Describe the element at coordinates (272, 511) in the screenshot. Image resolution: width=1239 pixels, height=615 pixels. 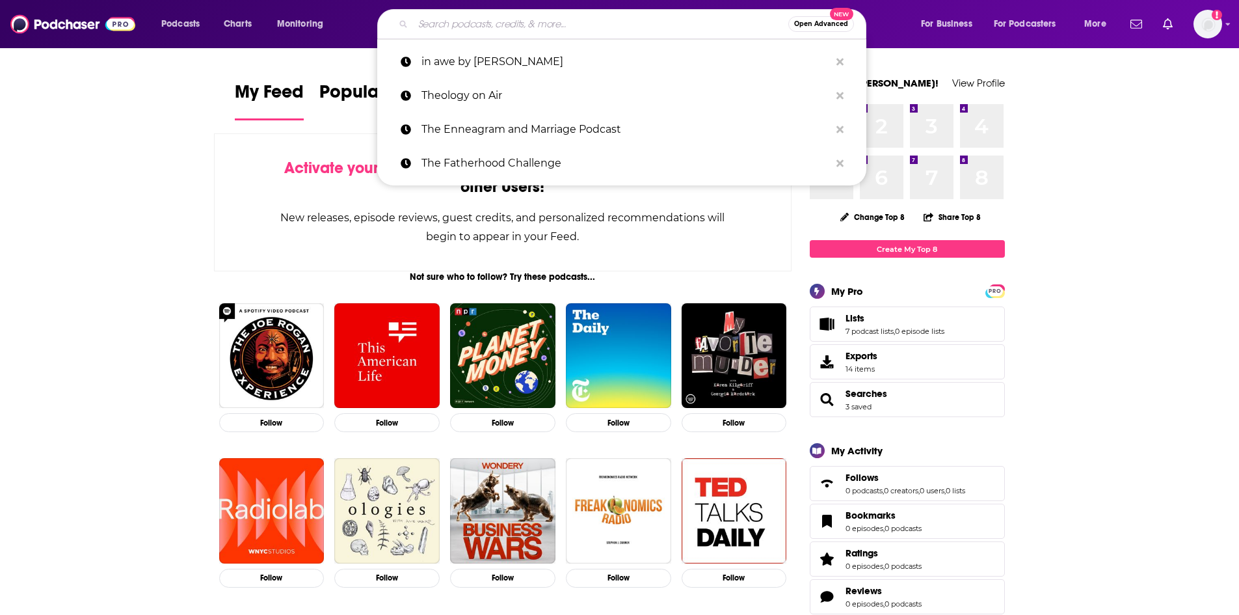
I see `img: Radiolab` at that location.